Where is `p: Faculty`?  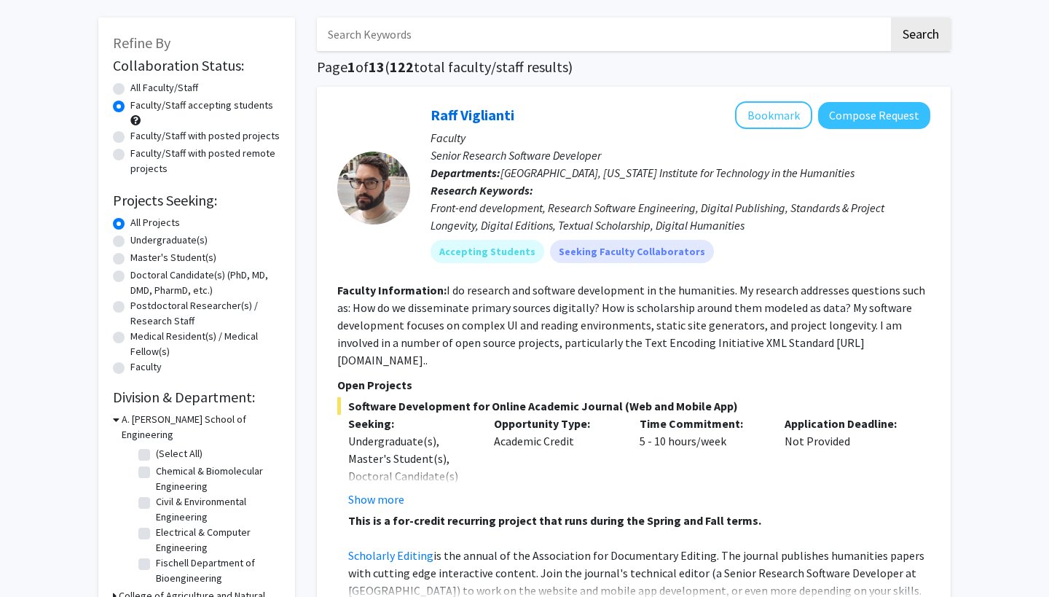
p: Faculty is located at coordinates (680, 138).